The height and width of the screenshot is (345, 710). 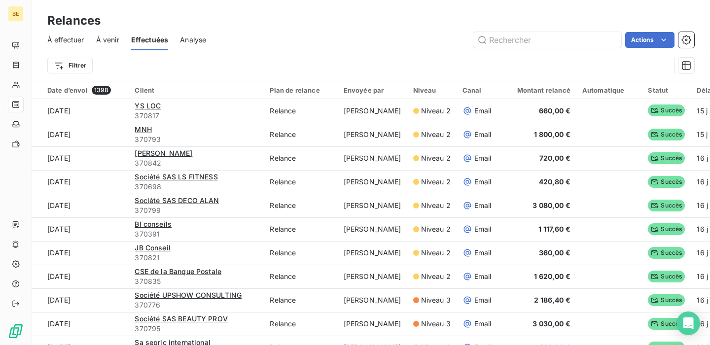 I want to click on span: 370391, so click(x=196, y=234).